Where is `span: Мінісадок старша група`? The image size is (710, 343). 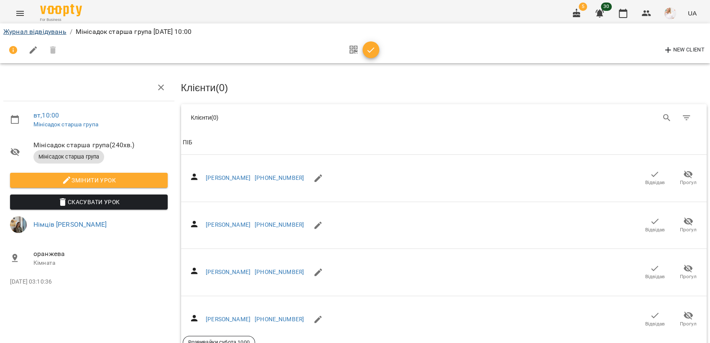 span: Мінісадок старша група is located at coordinates (69, 157).